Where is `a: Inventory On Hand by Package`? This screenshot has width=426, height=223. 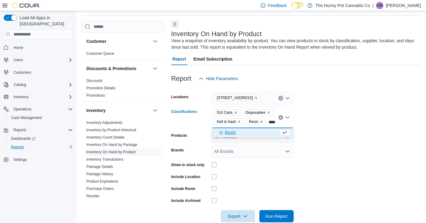
a: Inventory On Hand by Package is located at coordinates (112, 145).